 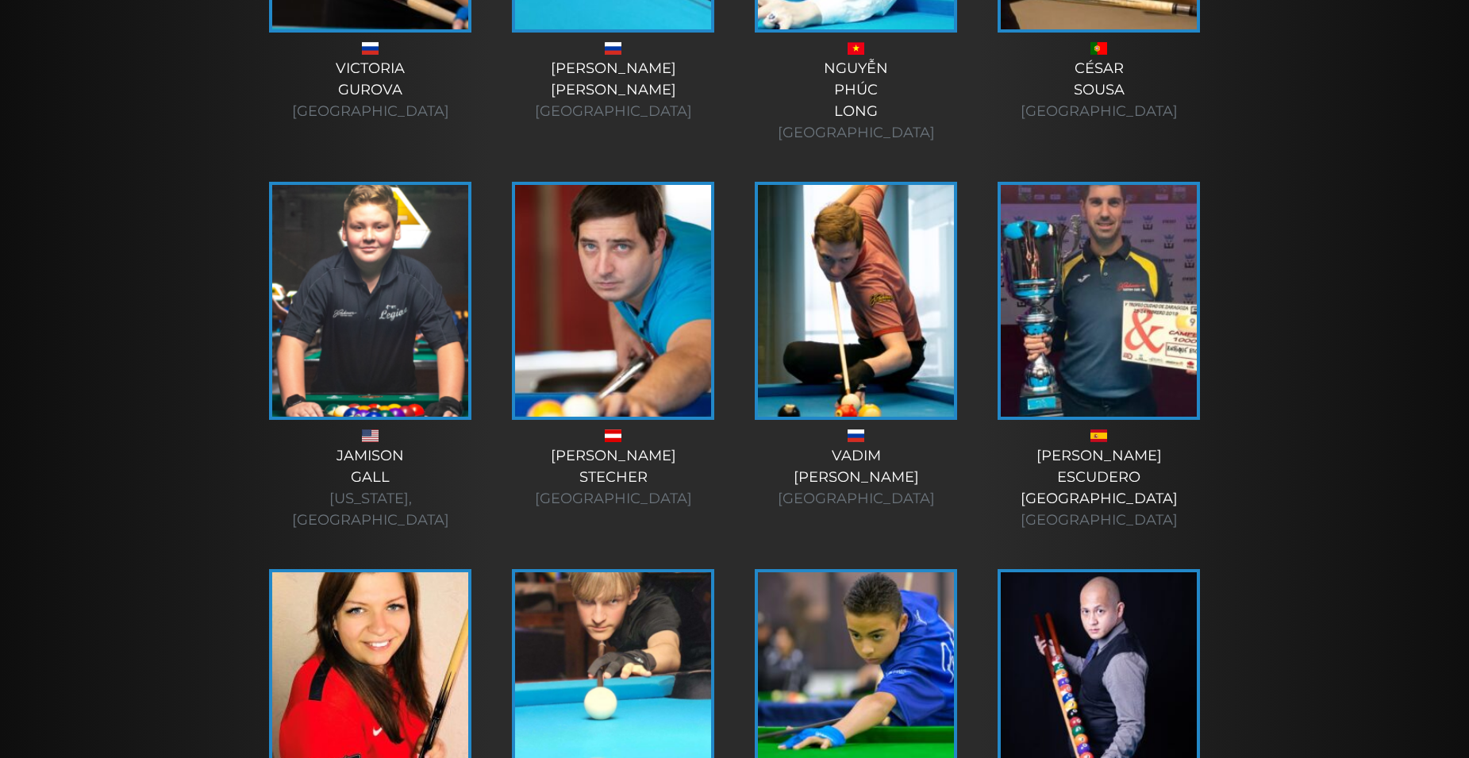 I want to click on img: vadim-profile-1-225x320.jpg, so click(x=856, y=301).